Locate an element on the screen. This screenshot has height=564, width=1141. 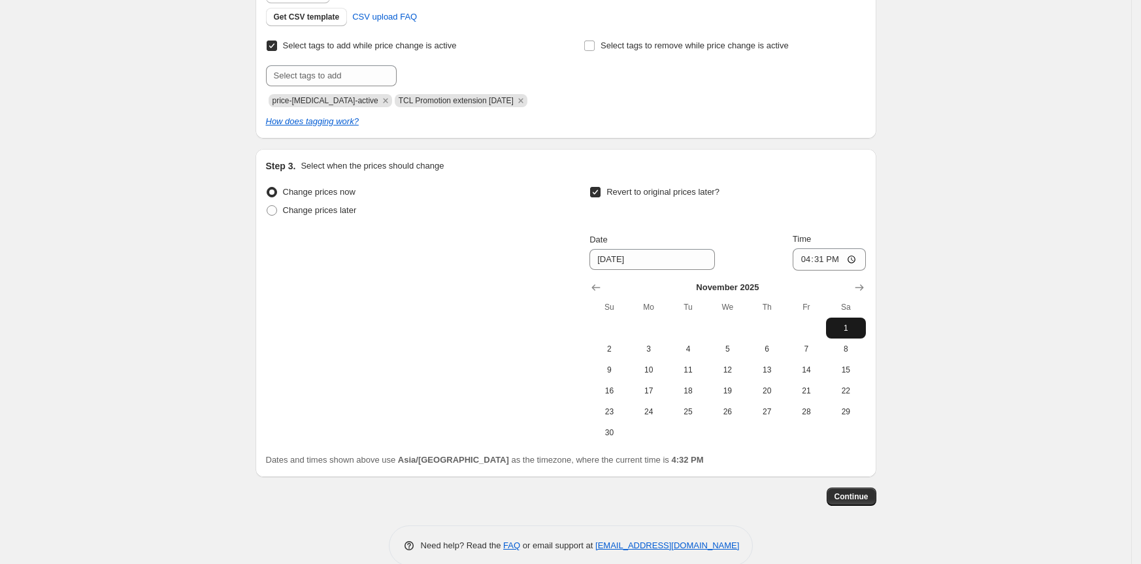
button: Tuesday November 25 2025 is located at coordinates (688, 412).